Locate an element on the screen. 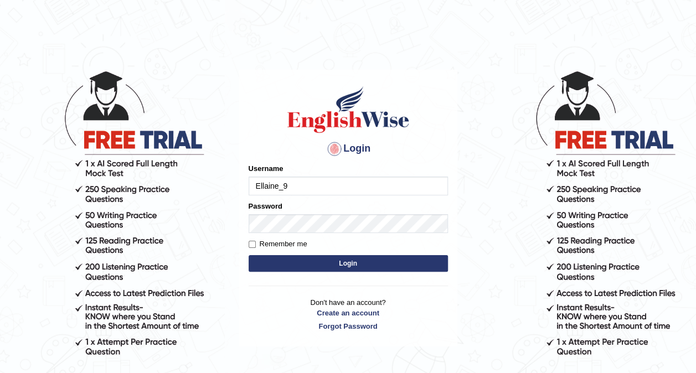 Image resolution: width=696 pixels, height=373 pixels. h4: Login is located at coordinates (348, 149).